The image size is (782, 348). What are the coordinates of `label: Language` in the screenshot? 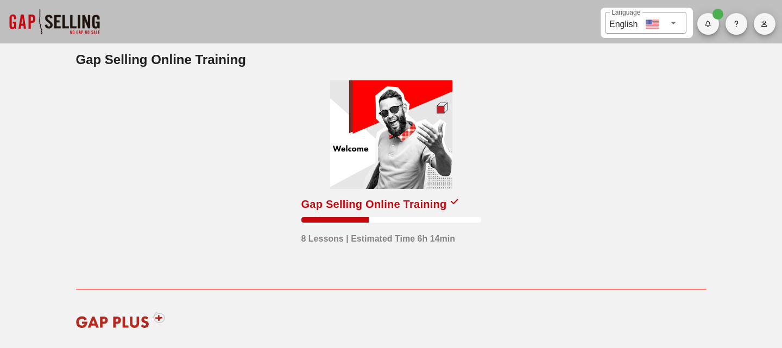 It's located at (625, 12).